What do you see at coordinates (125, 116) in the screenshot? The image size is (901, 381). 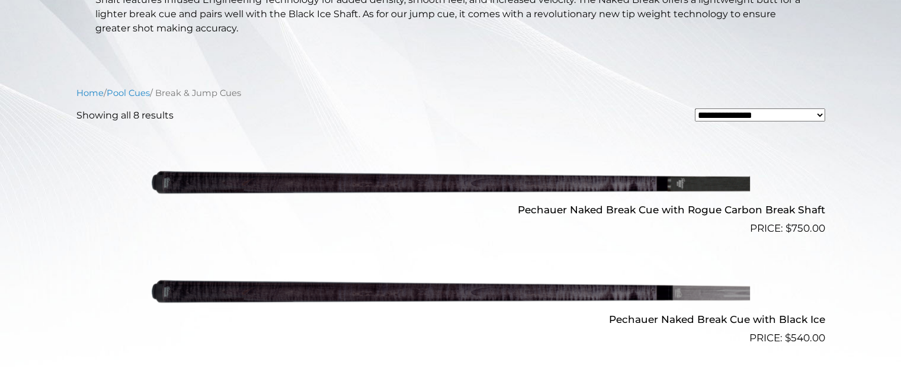 I see `p: Showing all 8 results` at bounding box center [125, 116].